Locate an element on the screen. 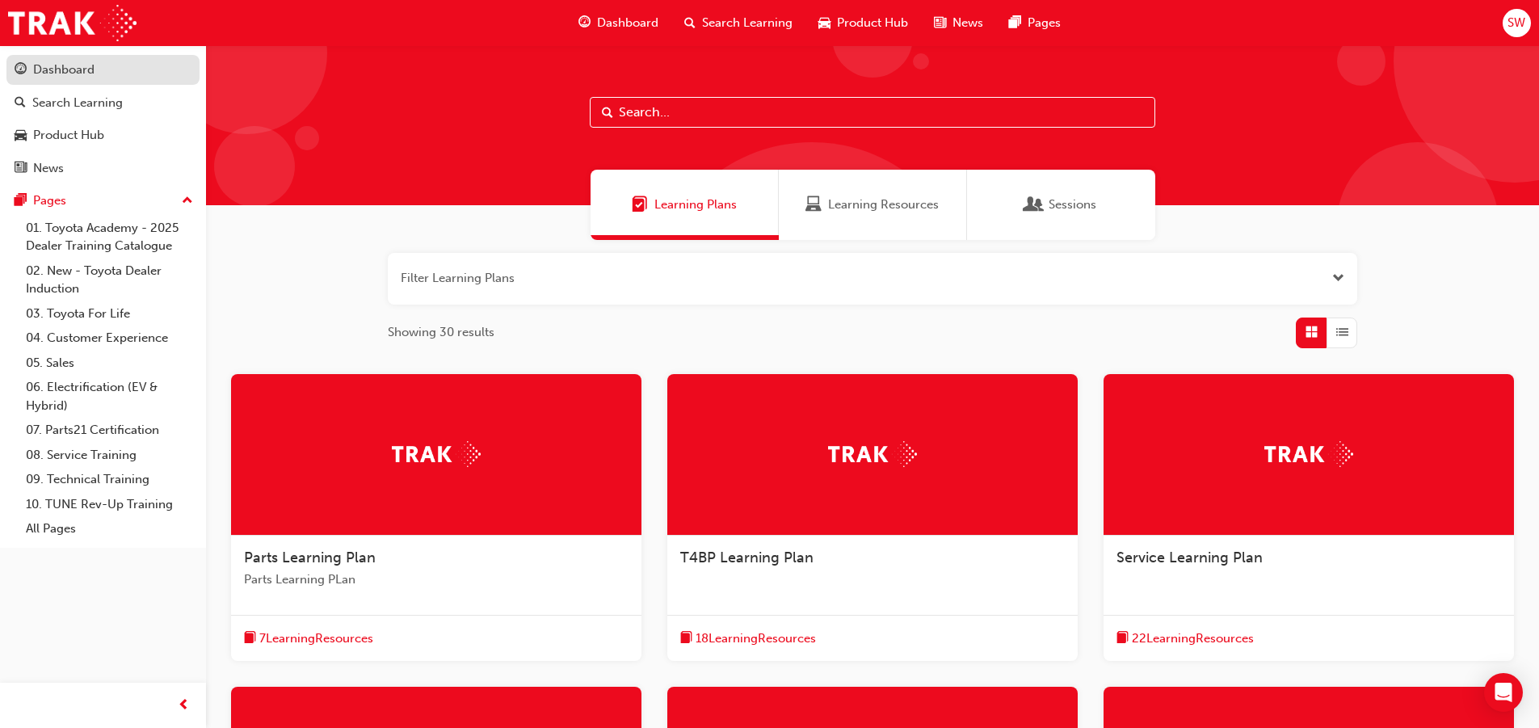  span: Search Learning is located at coordinates (747, 23).